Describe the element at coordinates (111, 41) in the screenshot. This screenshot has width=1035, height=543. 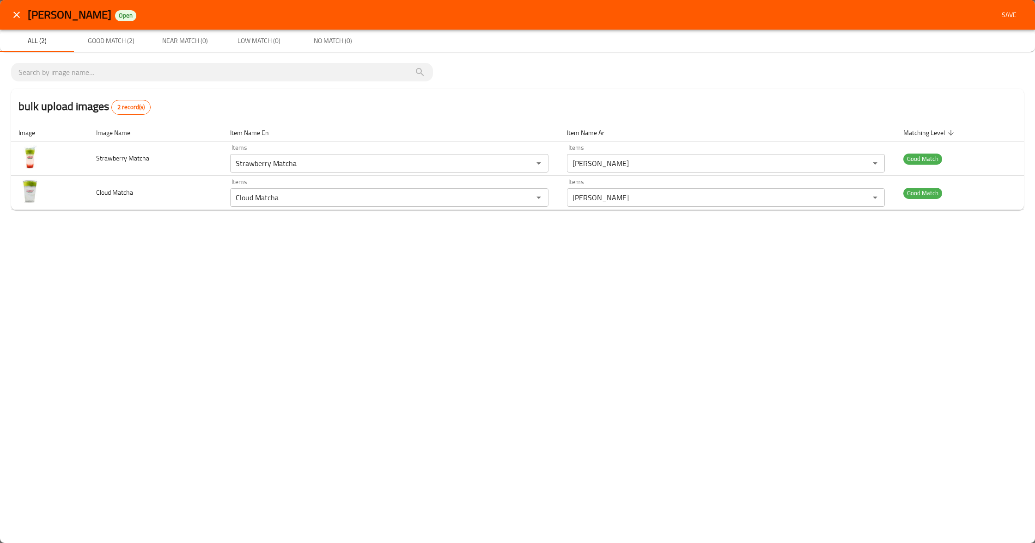
I see `span: Good Match (2)` at that location.